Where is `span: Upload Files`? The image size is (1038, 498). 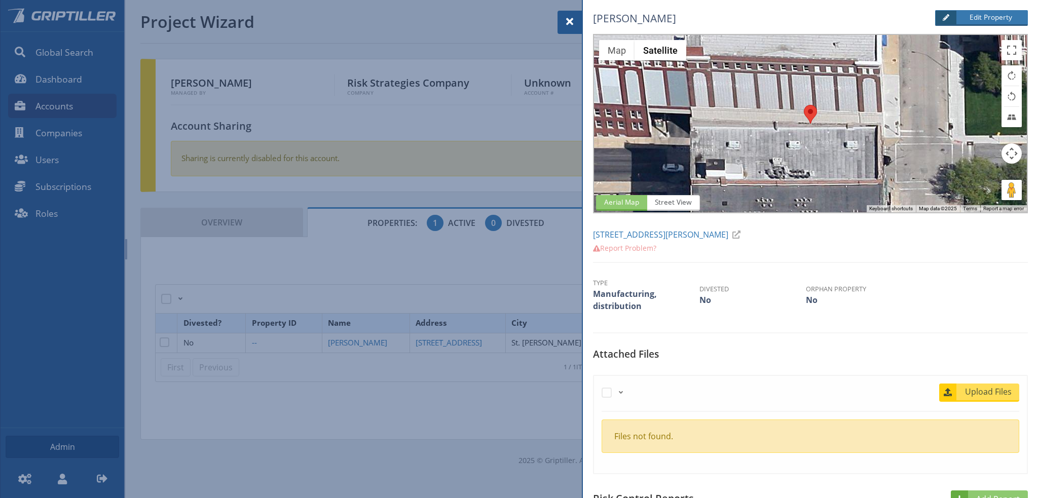 span: Upload Files is located at coordinates (988, 392).